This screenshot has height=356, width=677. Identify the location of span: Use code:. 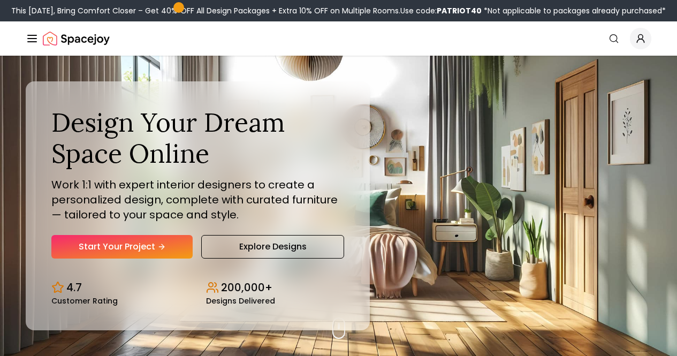
(441, 11).